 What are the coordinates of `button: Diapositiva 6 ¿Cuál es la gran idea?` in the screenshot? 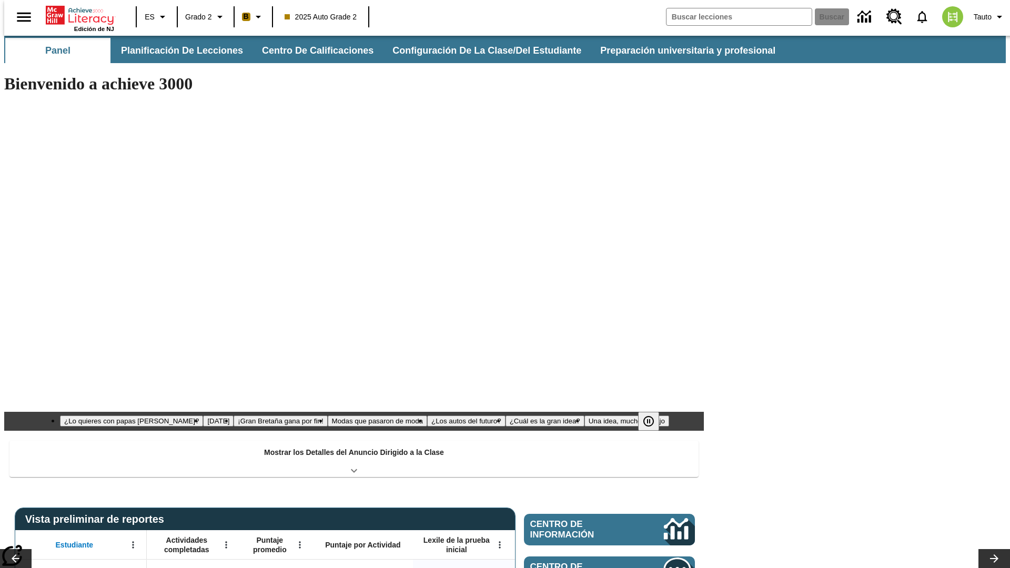 It's located at (545, 421).